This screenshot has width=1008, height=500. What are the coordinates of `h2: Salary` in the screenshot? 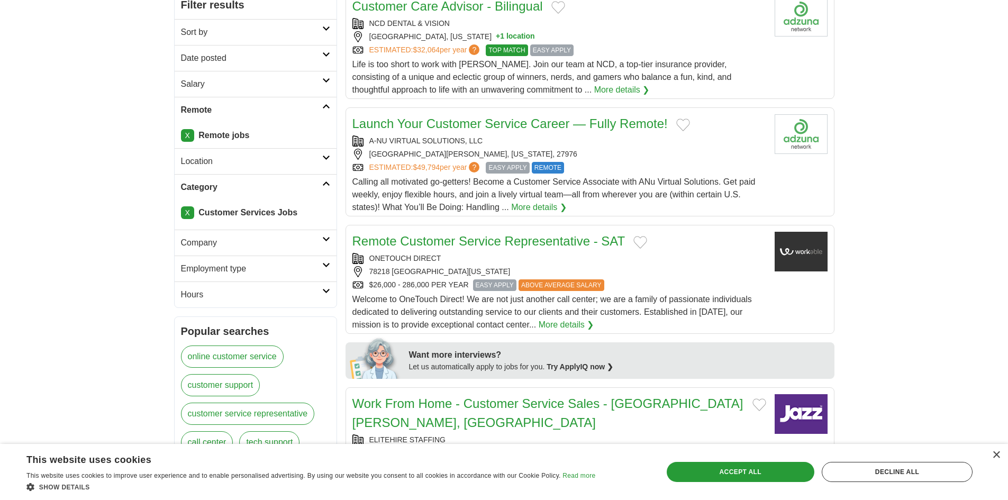 It's located at (251, 84).